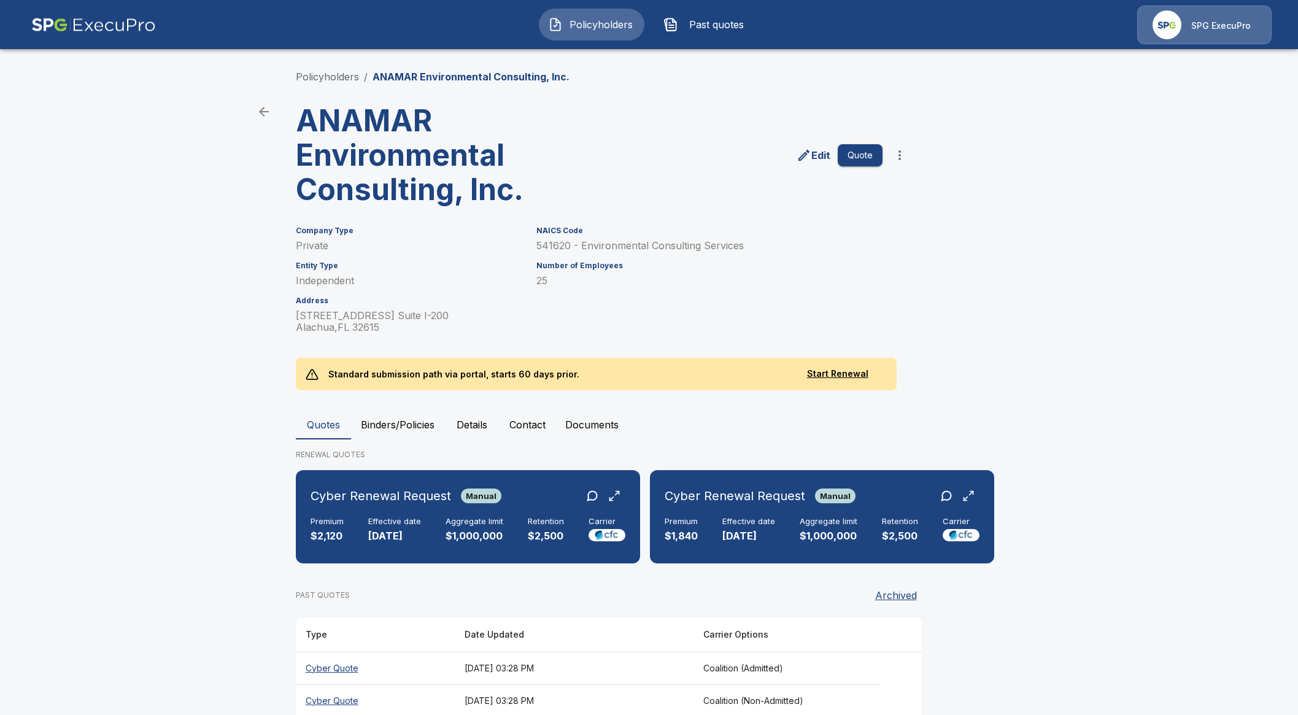 This screenshot has width=1298, height=715. I want to click on h3: ANAMAR Environmental Consulting, Inc., so click(447, 155).